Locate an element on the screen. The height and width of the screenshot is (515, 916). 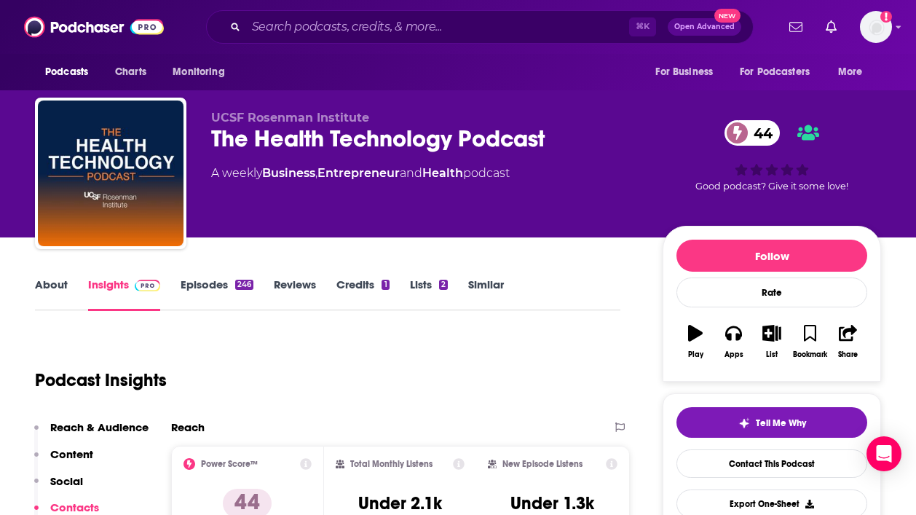
img: User Profile is located at coordinates (876, 27).